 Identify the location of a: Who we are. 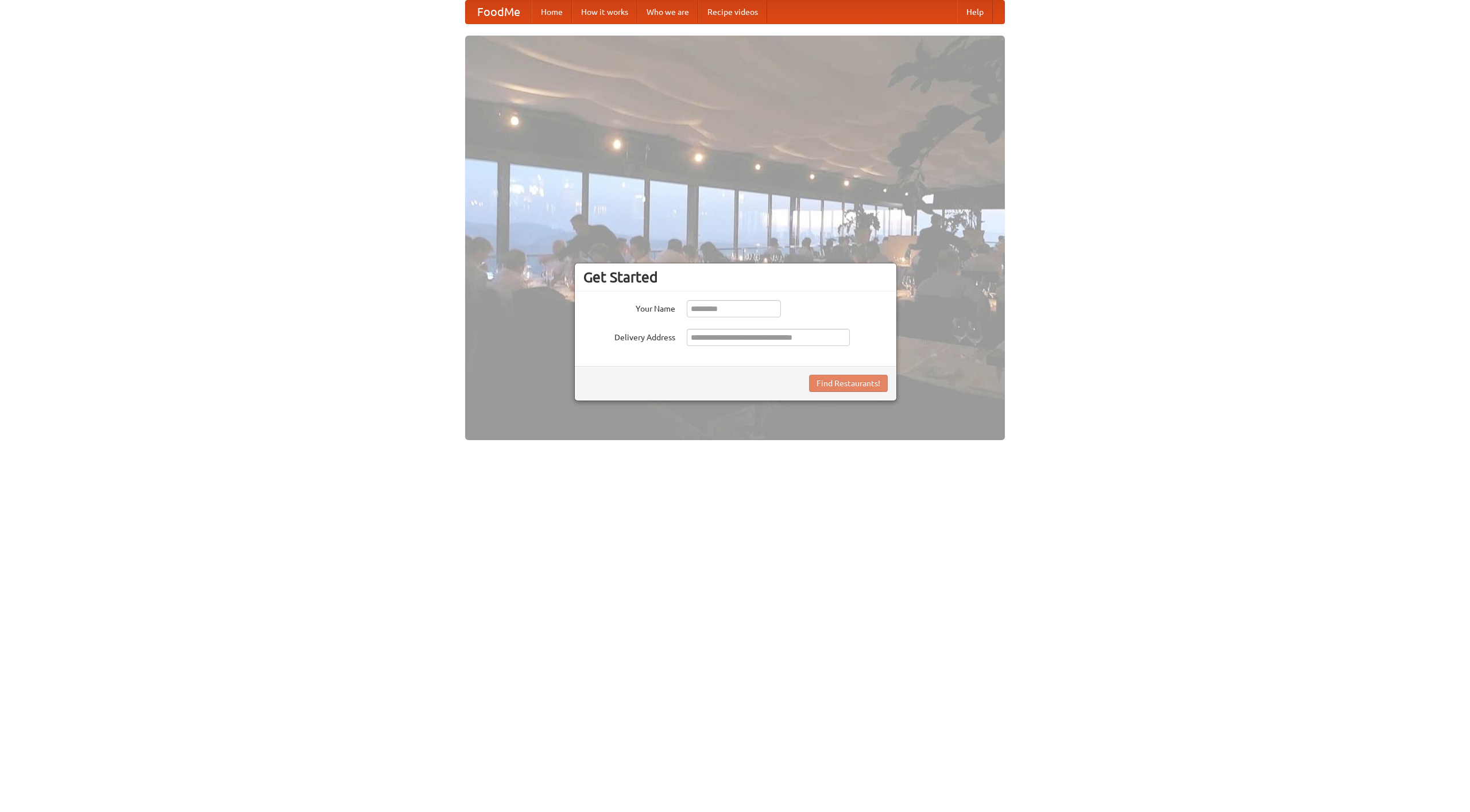
(668, 12).